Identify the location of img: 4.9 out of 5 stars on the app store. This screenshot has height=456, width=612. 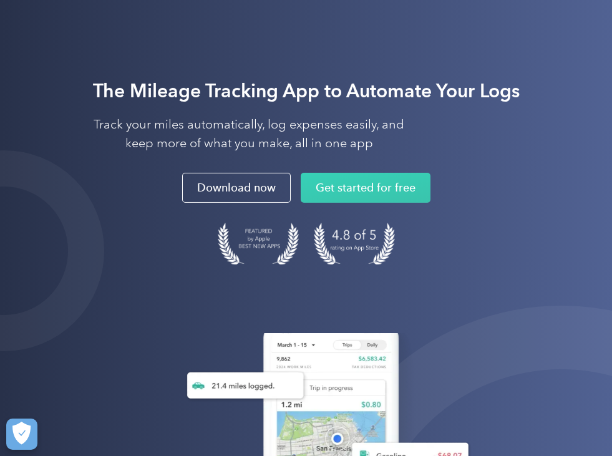
(354, 243).